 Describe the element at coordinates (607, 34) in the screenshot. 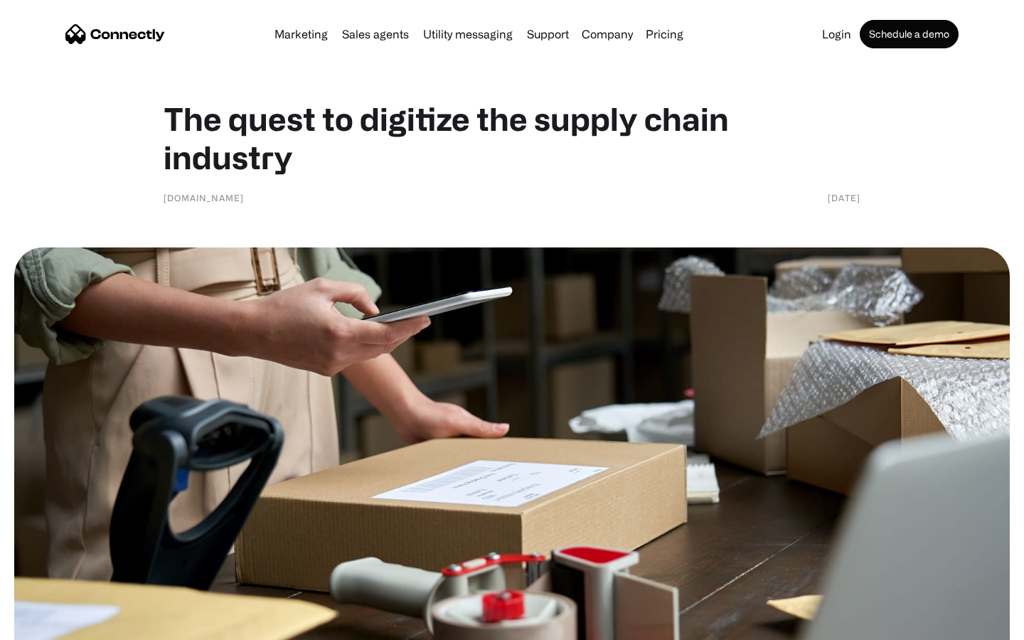

I see `div: Company` at that location.